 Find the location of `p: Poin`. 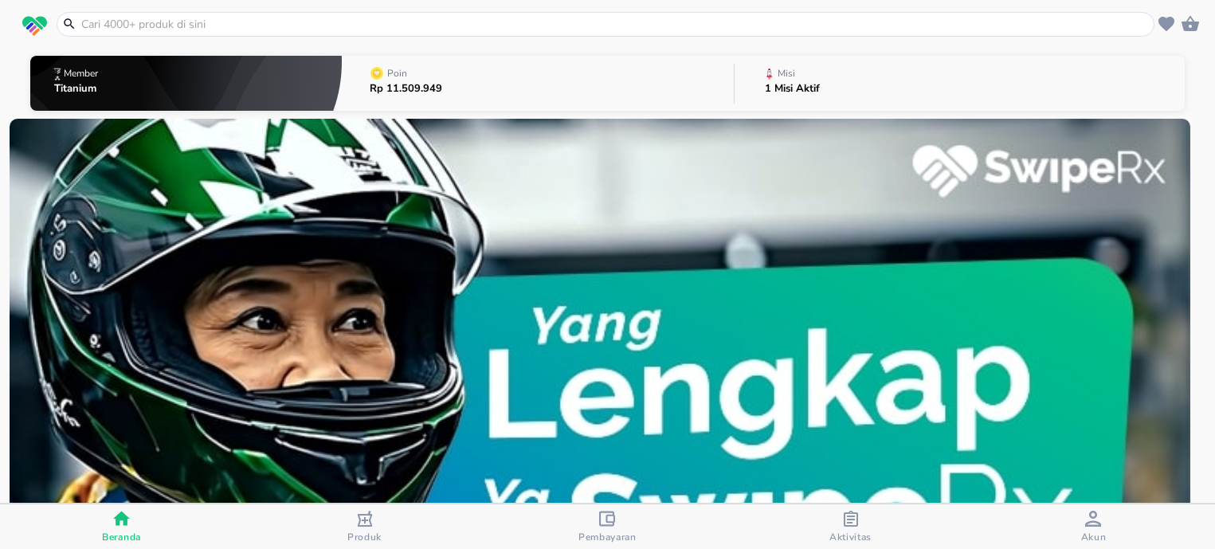

p: Poin is located at coordinates (397, 73).